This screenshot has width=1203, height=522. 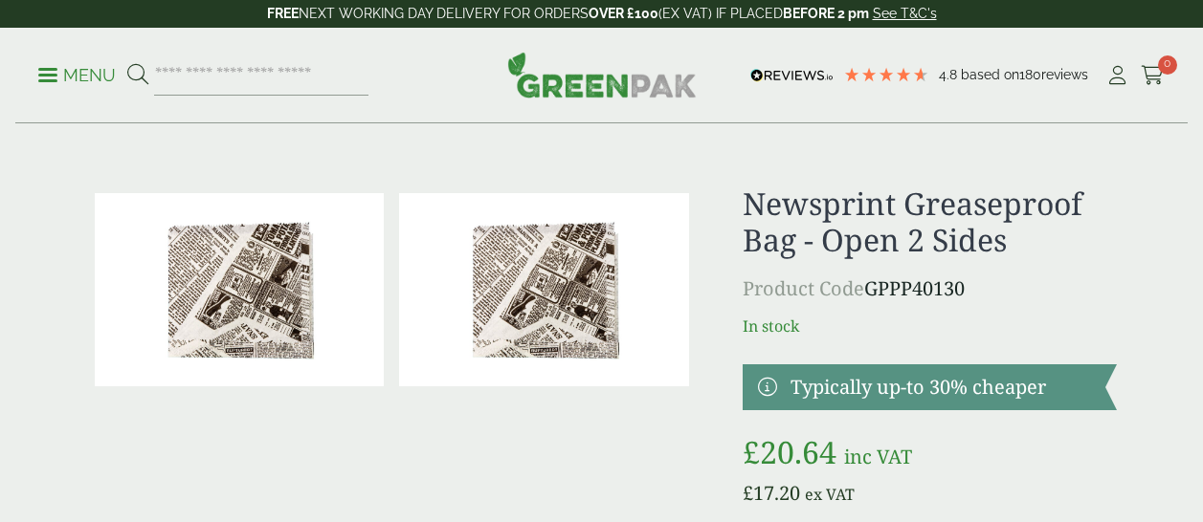 I want to click on span: ex VAT, so click(x=830, y=495).